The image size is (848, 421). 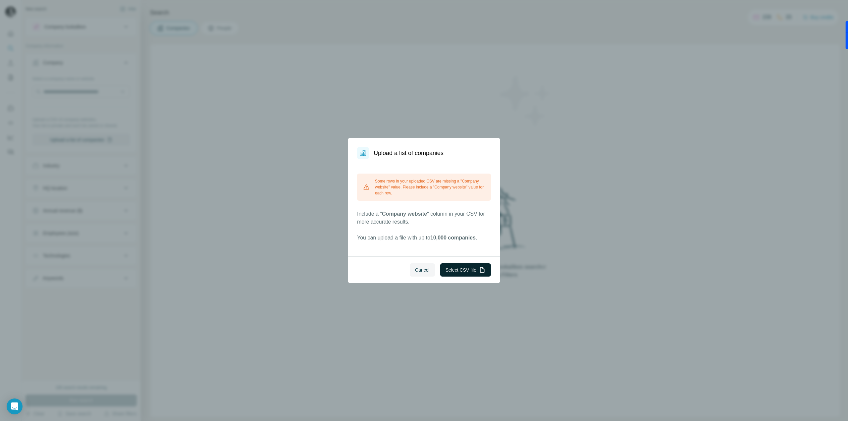 What do you see at coordinates (424, 187) in the screenshot?
I see `div: Some rows in your uploaded CSV are missing a "Company website" value. Please include a "Company w...` at bounding box center [424, 187].